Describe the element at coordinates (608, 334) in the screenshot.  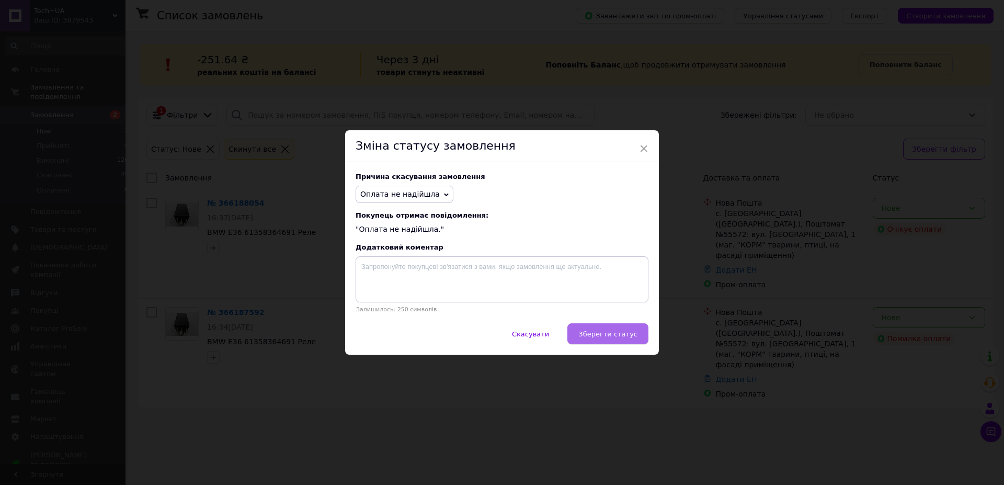
I see `button: Зберегти статус` at that location.